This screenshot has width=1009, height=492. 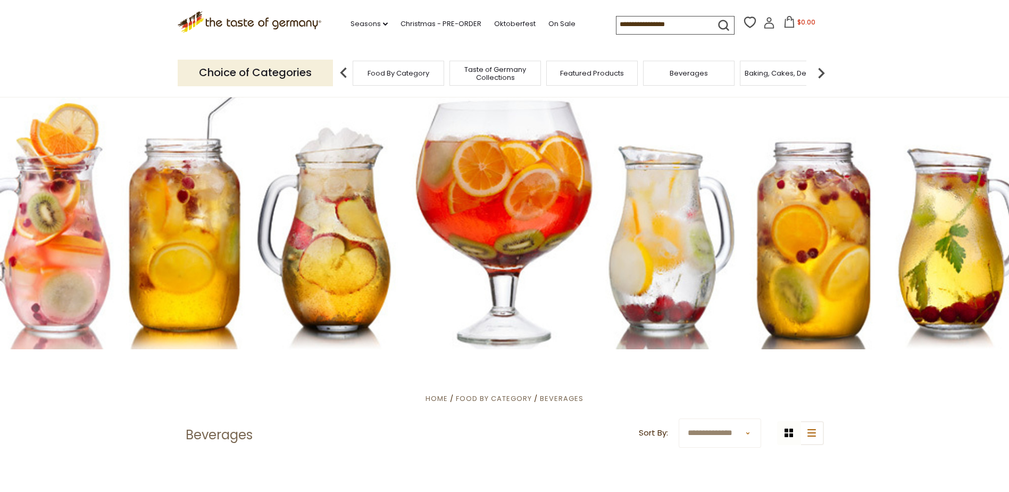 What do you see at coordinates (515, 24) in the screenshot?
I see `a: Oktoberfest` at bounding box center [515, 24].